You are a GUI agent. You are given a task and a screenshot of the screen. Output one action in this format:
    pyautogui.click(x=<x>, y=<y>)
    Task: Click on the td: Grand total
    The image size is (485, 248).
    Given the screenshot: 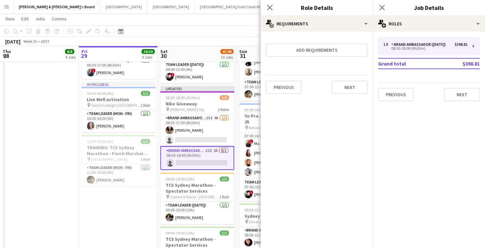 What is the action you would take?
    pyautogui.click(x=409, y=64)
    